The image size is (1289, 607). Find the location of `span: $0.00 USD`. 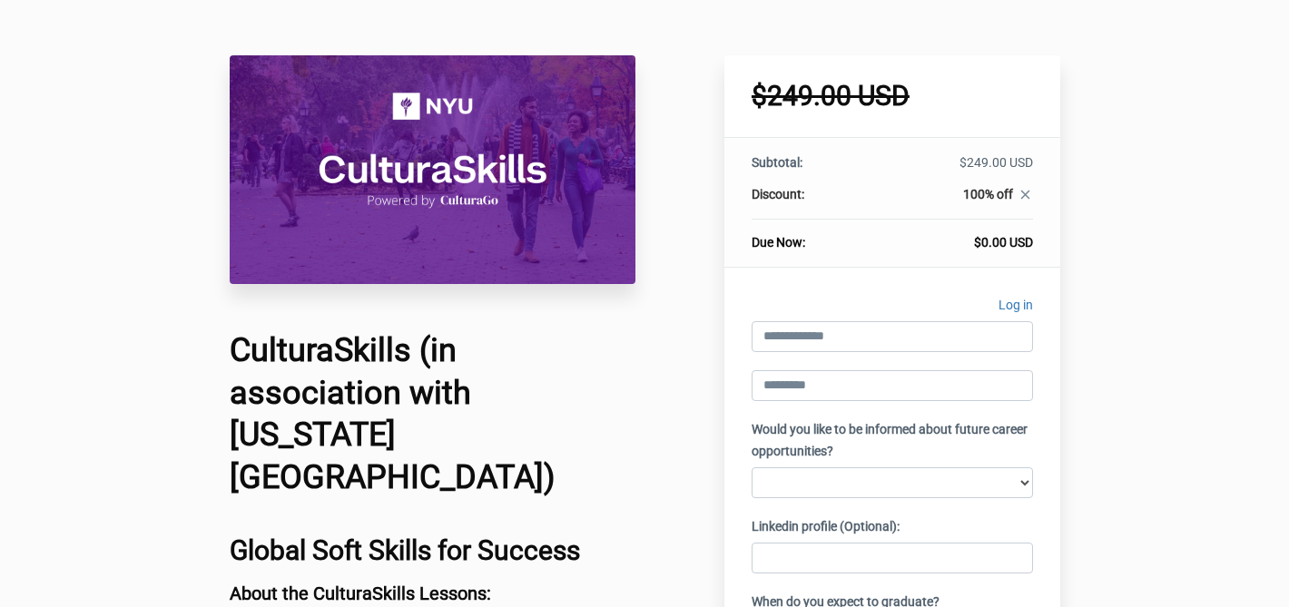

span: $0.00 USD is located at coordinates (1003, 242).